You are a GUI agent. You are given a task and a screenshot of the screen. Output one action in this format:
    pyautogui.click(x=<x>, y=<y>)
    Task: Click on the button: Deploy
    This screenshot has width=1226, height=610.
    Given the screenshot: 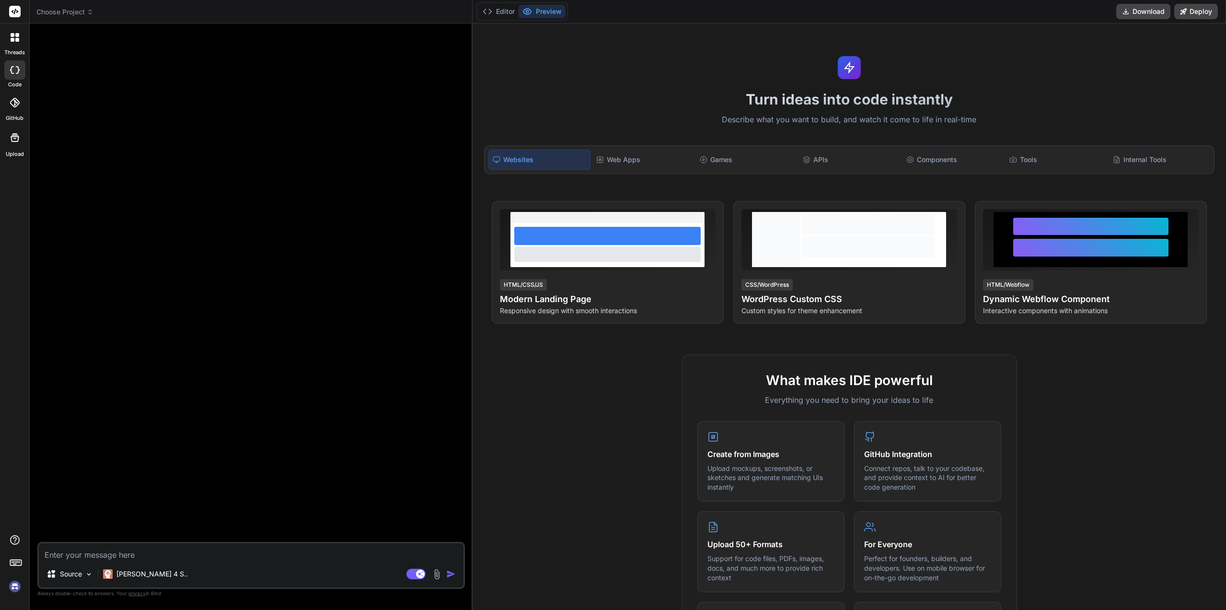 What is the action you would take?
    pyautogui.click(x=1196, y=12)
    